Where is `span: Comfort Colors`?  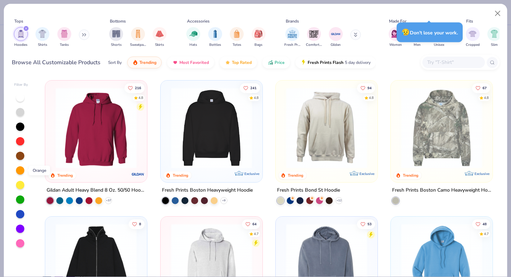
span: Comfort Colors is located at coordinates (314, 45).